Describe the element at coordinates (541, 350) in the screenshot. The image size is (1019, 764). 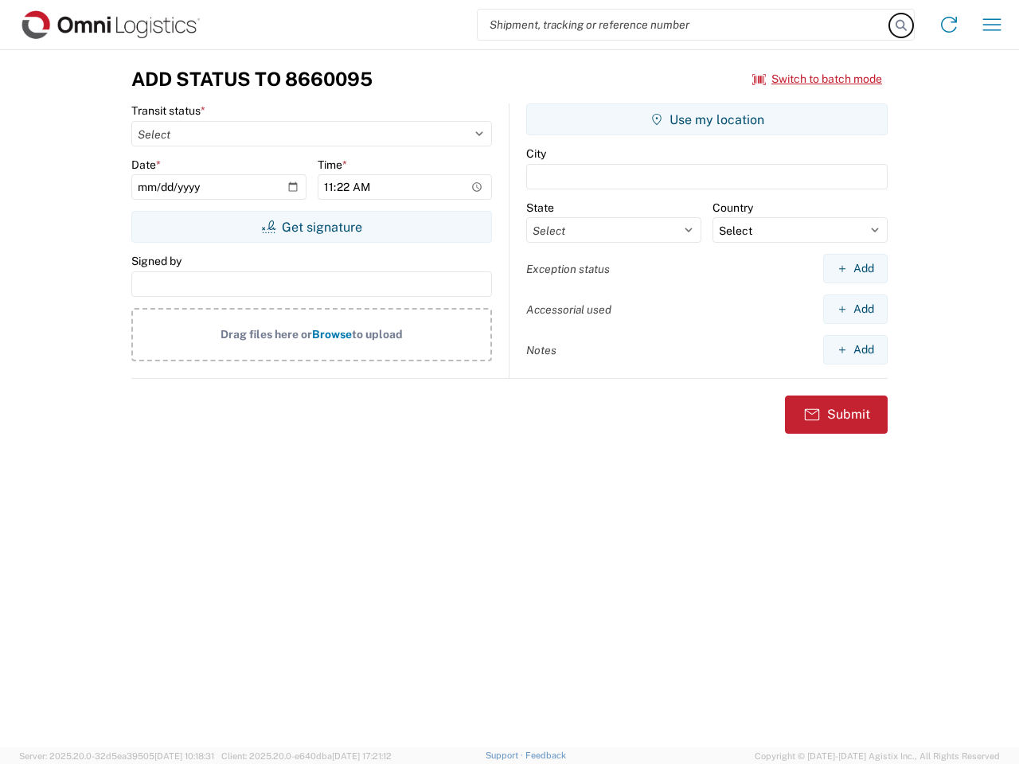
I see `label: Notes` at that location.